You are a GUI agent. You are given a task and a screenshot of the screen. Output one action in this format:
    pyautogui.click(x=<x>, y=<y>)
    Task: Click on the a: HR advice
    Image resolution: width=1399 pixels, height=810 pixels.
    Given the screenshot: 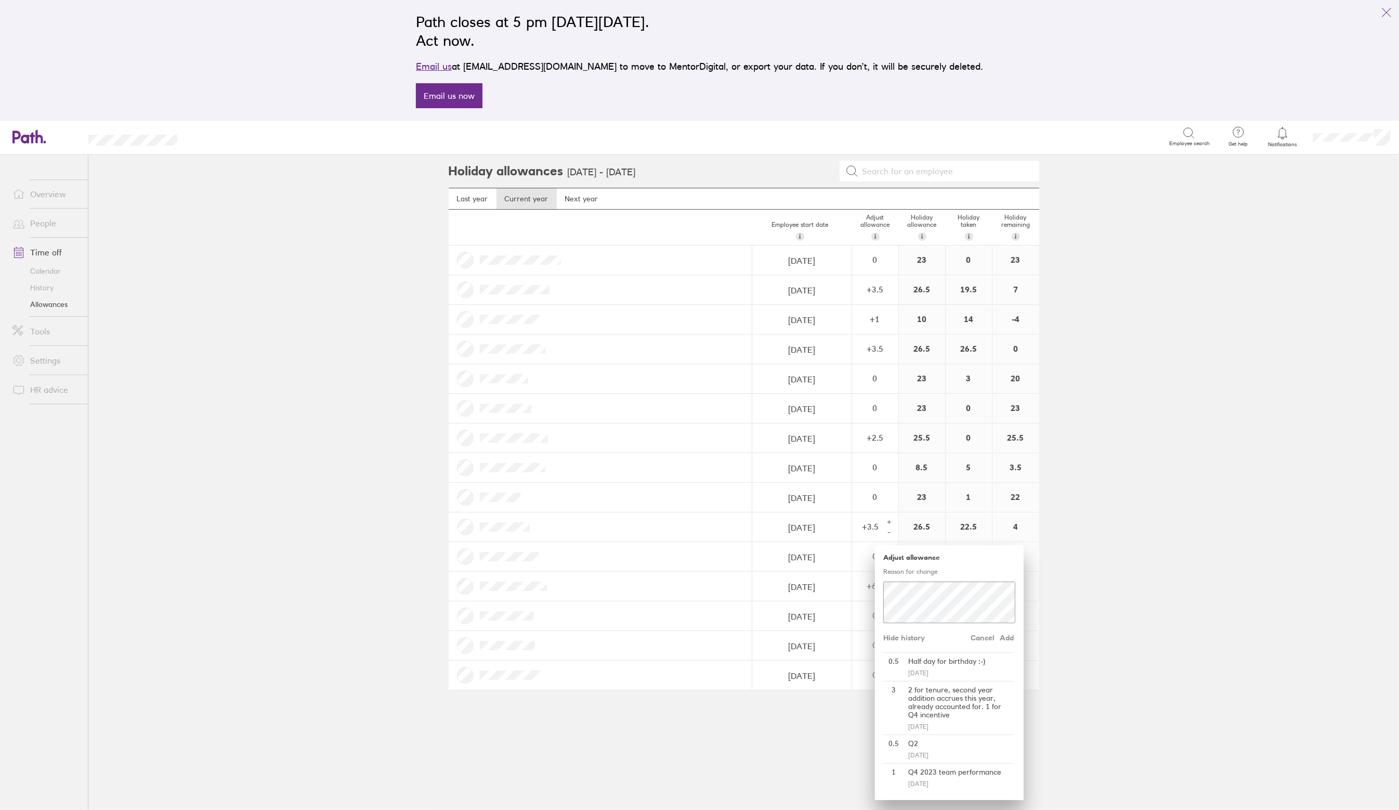 What is the action you would take?
    pyautogui.click(x=46, y=389)
    